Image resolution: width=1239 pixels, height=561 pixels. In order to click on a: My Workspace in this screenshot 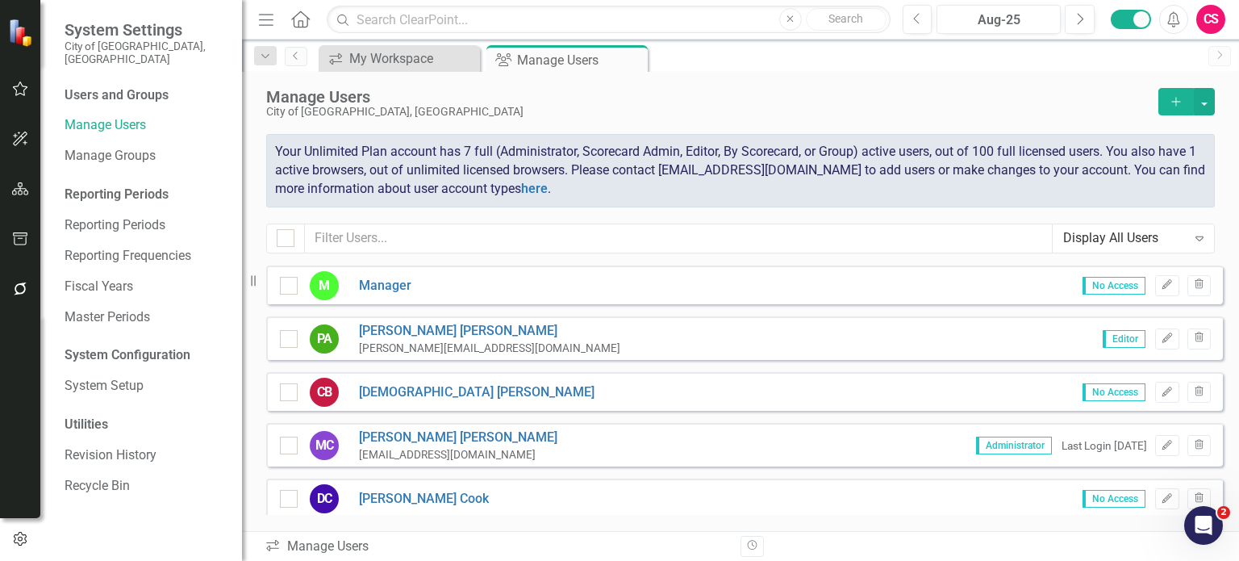, I will do `click(399, 58)`.